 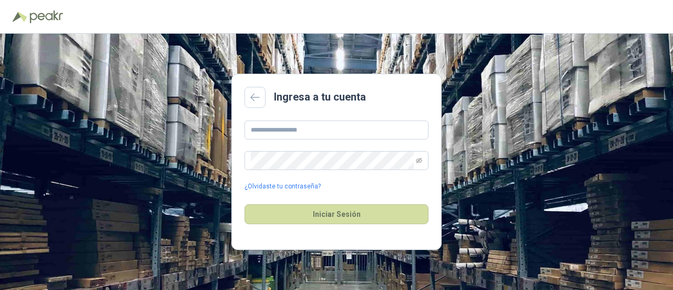 What do you see at coordinates (46, 17) in the screenshot?
I see `img: Peakr` at bounding box center [46, 17].